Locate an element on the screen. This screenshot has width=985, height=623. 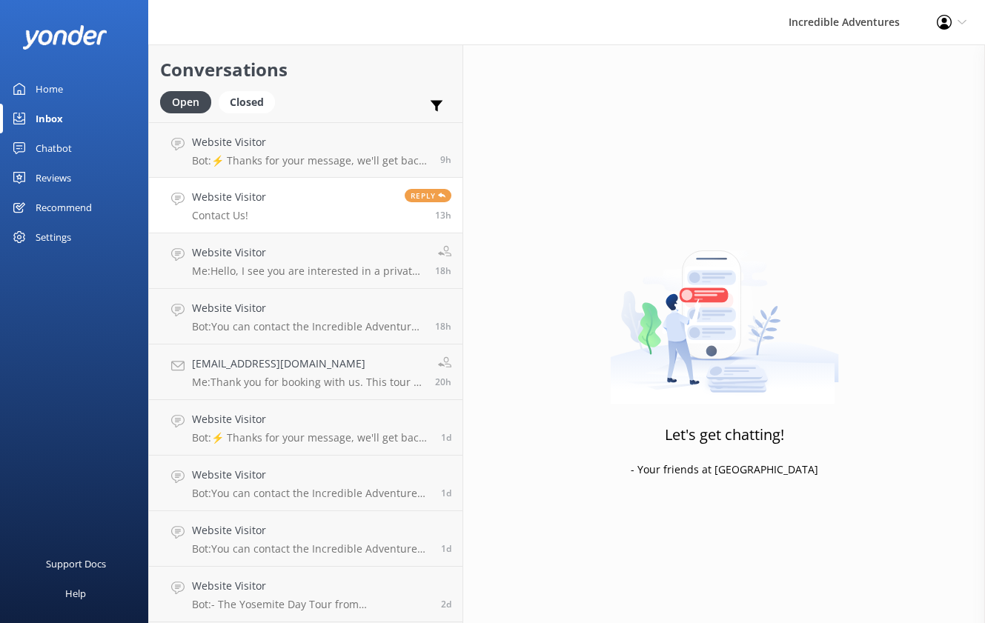
div: Reviews is located at coordinates (53, 178).